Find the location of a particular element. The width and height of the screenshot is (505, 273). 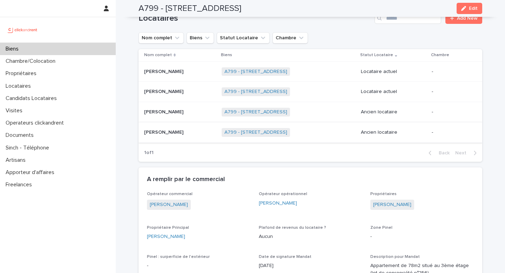

span: Edit is located at coordinates (473, 8).